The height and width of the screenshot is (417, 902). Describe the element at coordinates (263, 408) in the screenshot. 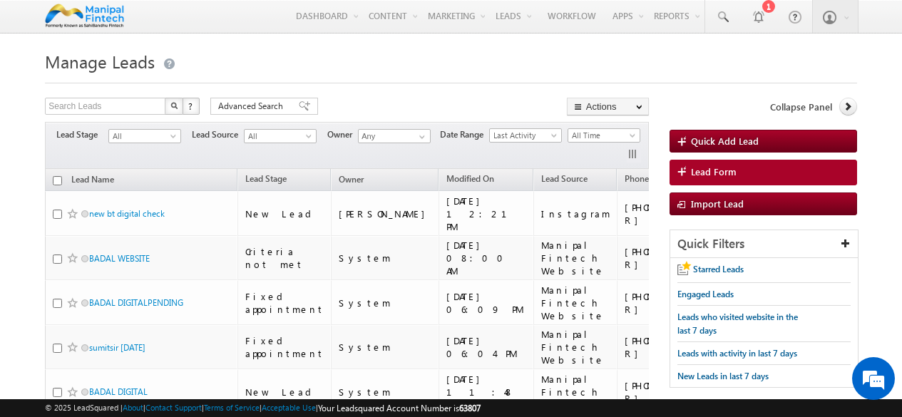

I see `span: © 2025 LeadSquared | | | | |` at that location.